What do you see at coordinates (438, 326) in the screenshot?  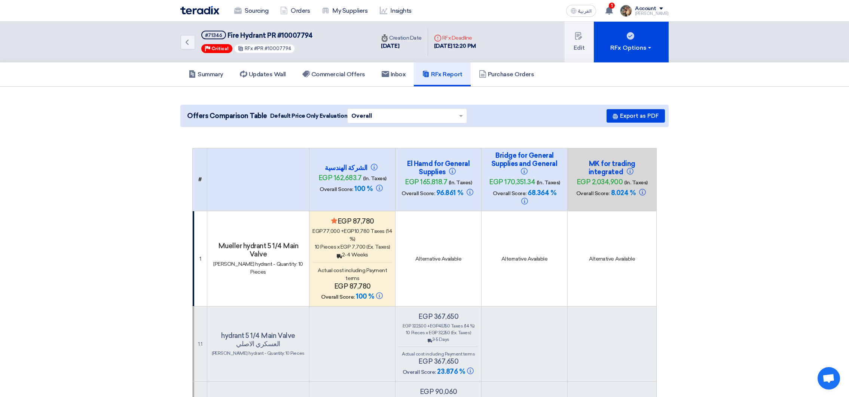 I see `div: 322,500 + 45,150 Taxes (14 %)` at bounding box center [438, 326].